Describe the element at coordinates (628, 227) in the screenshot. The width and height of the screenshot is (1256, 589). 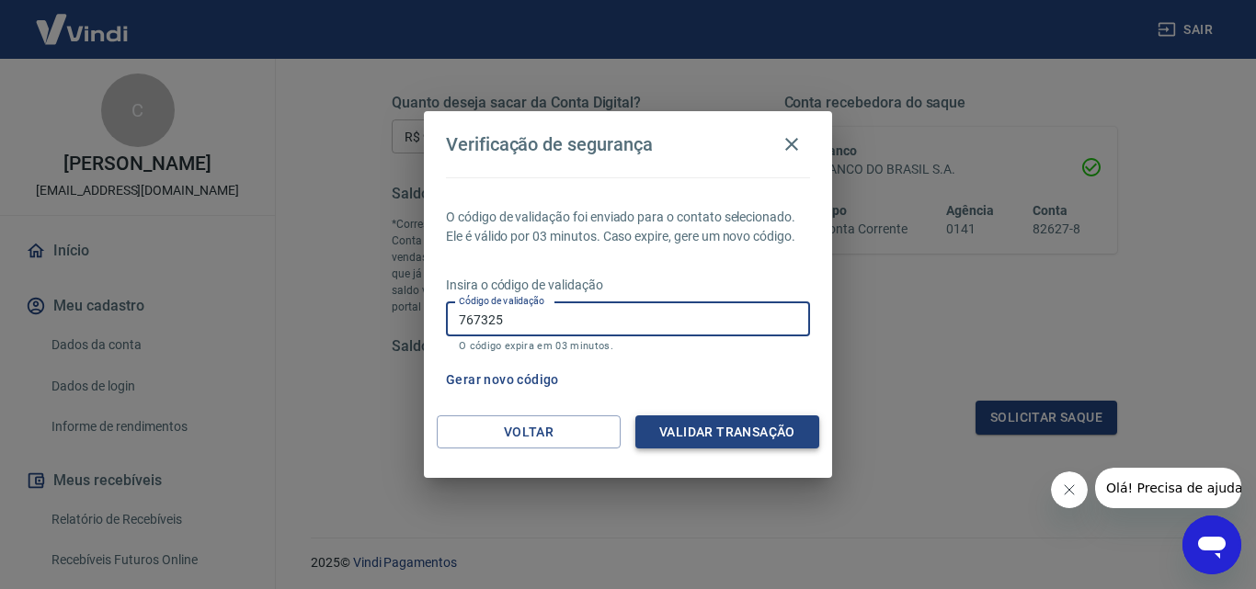
I see `p: O código de validação foi enviado para o contato selecionado. Ele é válido por 03 minutos. Caso e...` at that location.